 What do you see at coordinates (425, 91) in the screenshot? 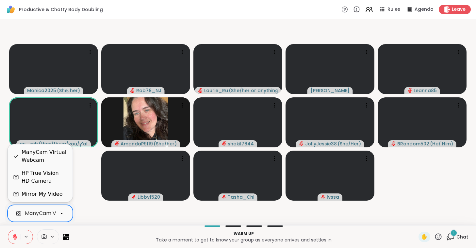
I see `span: Leanna85` at bounding box center [425, 91].